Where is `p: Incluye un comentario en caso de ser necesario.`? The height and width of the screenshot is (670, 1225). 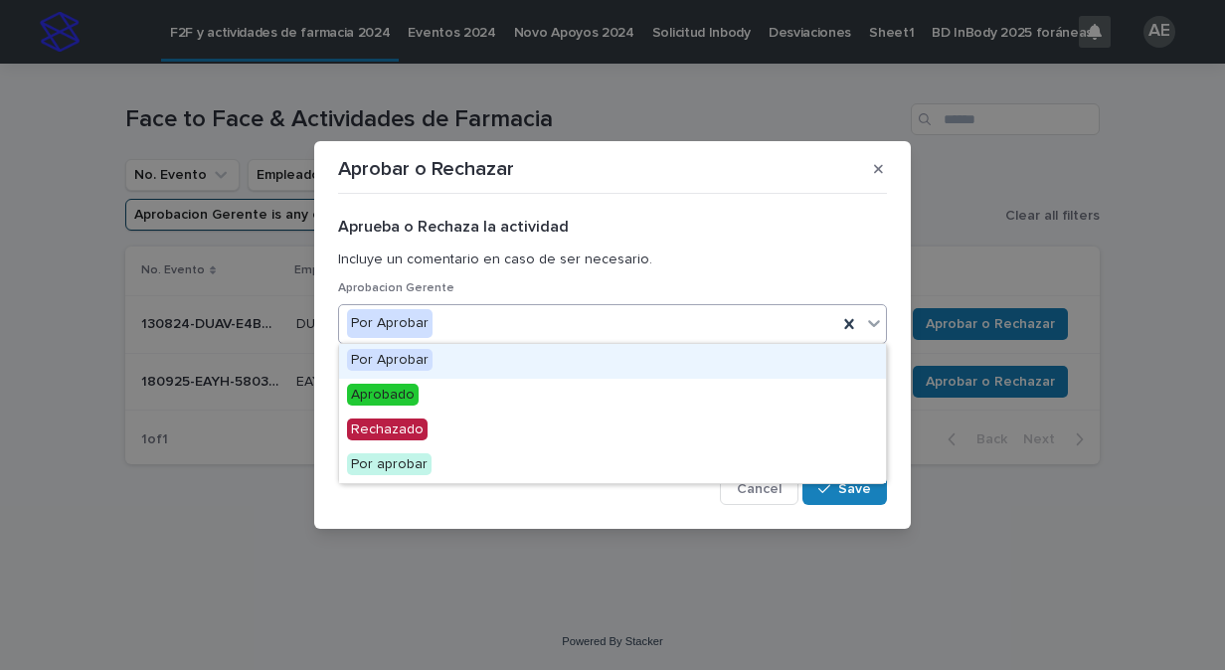
p: Incluye un comentario en caso de ser necesario. is located at coordinates (612, 259).